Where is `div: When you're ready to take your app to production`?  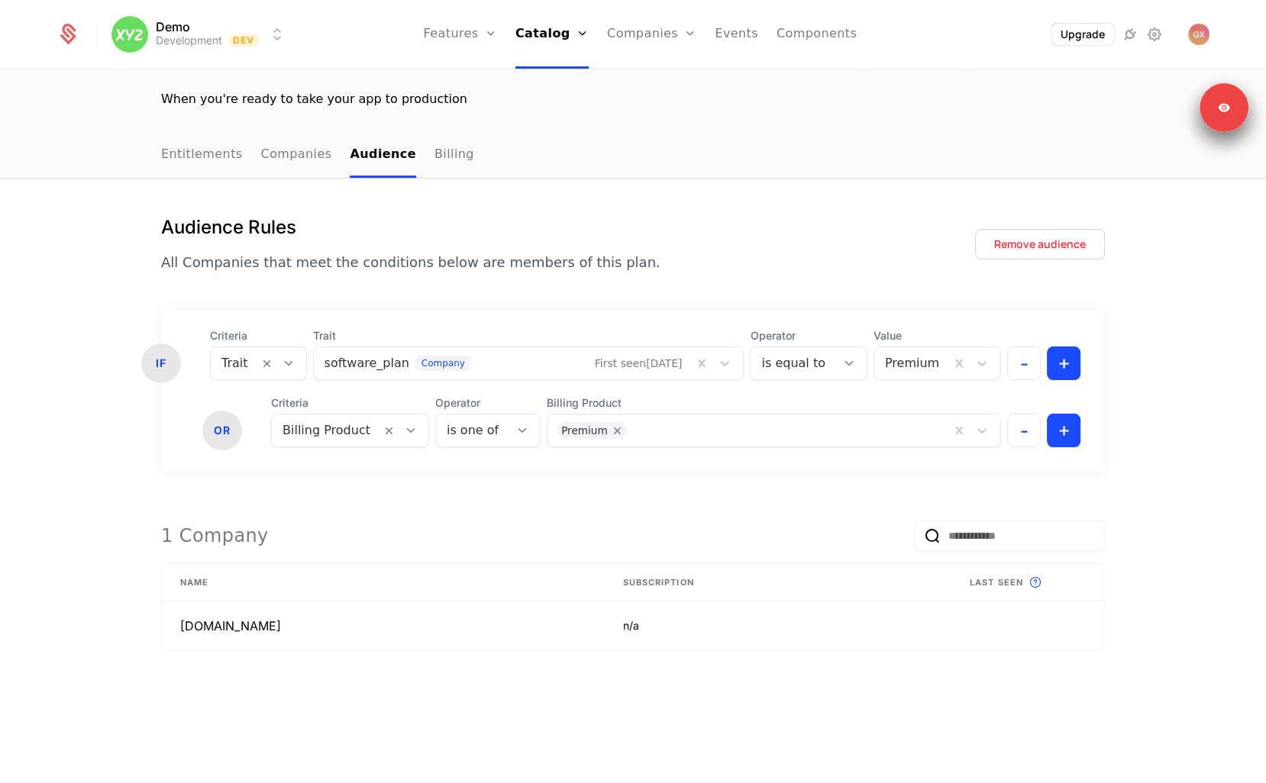 div: When you're ready to take your app to production is located at coordinates (633, 99).